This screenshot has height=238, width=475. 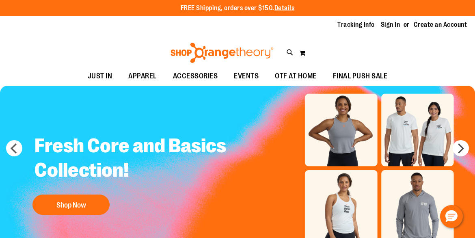 I want to click on p: FREE Shipping, orders over $150., so click(x=237, y=8).